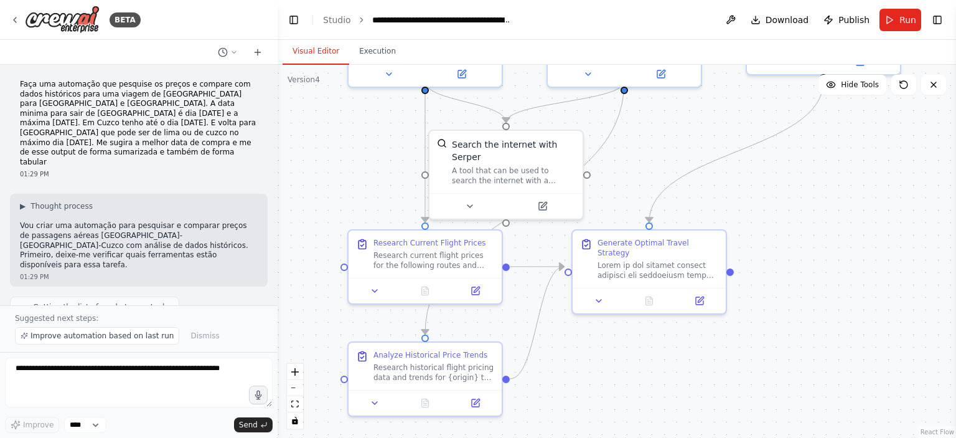 This screenshot has height=438, width=956. Describe the element at coordinates (506, 174) in the screenshot. I see `div: SerperDevToolSearch the internet with SerperA tool that can be used to search the internet with a...` at that location.